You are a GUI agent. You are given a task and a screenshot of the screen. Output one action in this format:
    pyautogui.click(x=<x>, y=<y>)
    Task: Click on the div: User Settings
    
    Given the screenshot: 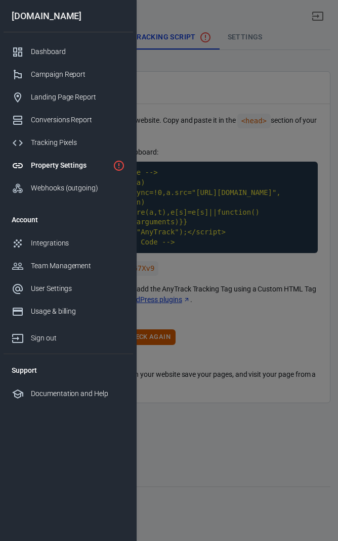 What is the action you would take?
    pyautogui.click(x=78, y=289)
    